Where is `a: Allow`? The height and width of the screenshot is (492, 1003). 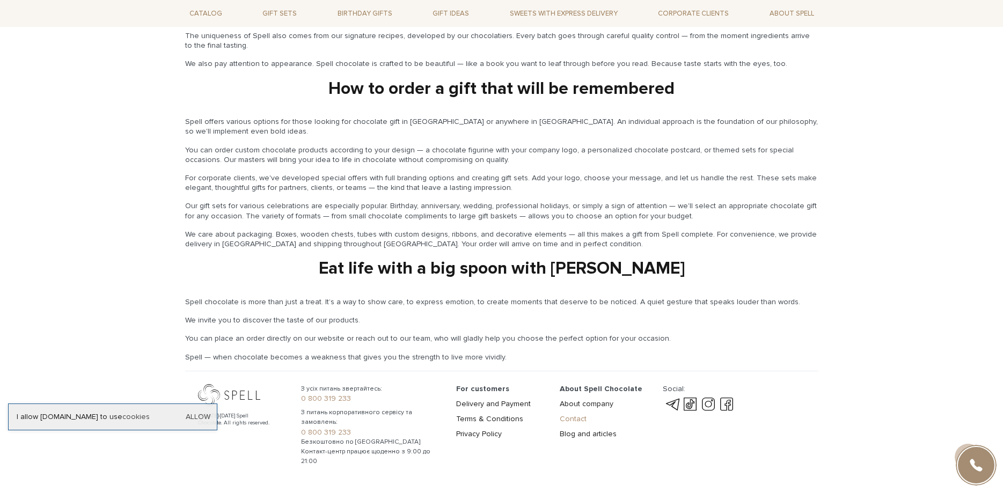
a: Allow is located at coordinates (198, 417).